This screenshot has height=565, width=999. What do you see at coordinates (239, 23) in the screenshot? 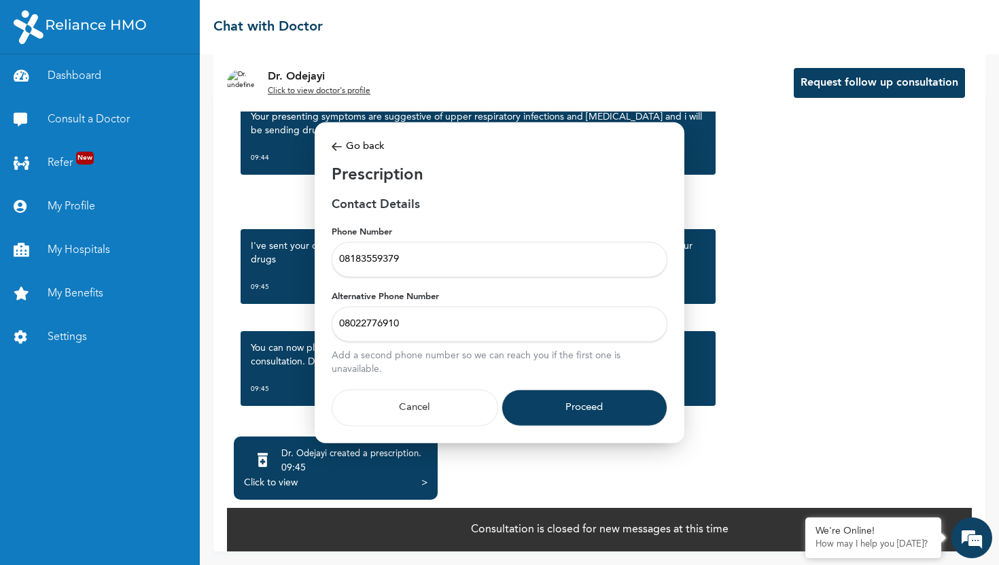
I see `div: Minimize live chat window` at bounding box center [239, 23].